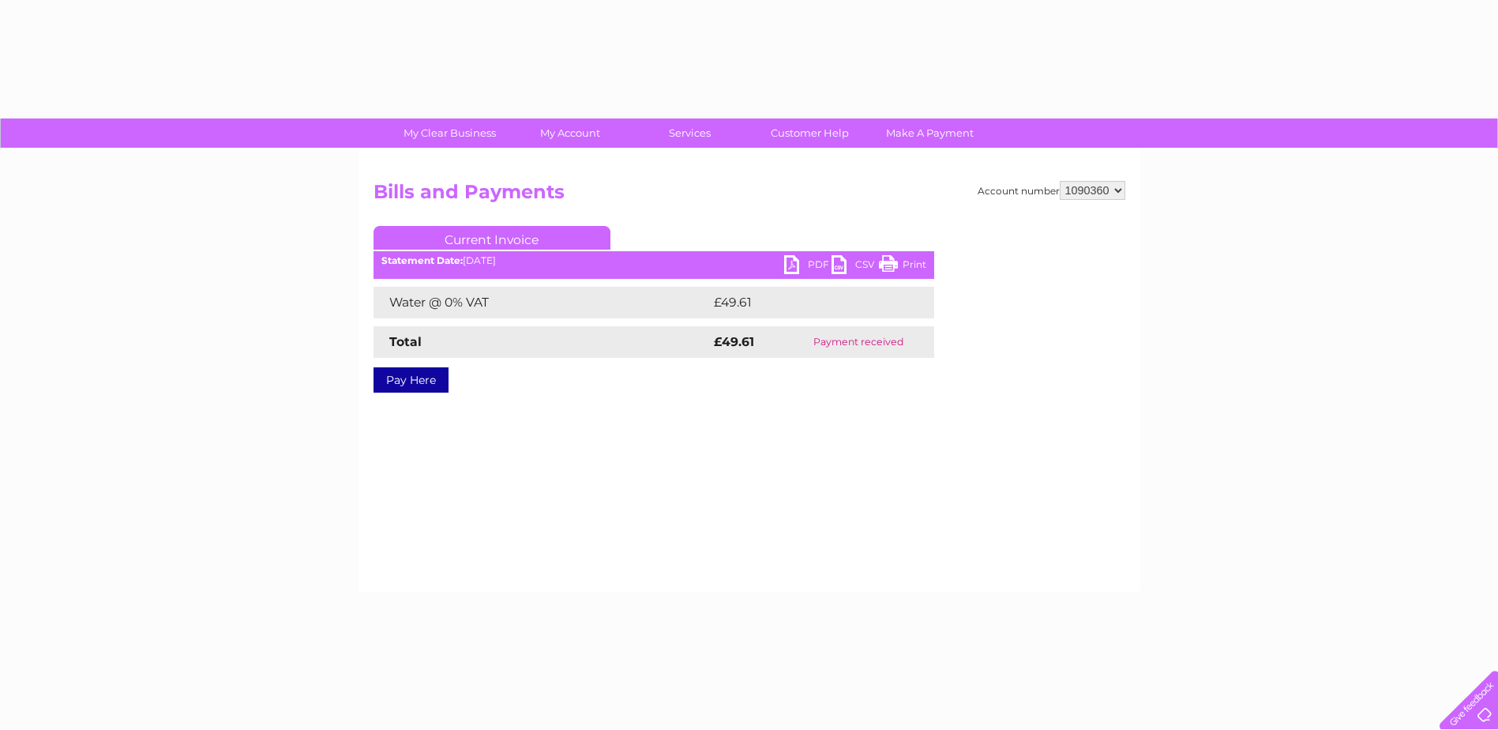  I want to click on td: Payment received, so click(859, 342).